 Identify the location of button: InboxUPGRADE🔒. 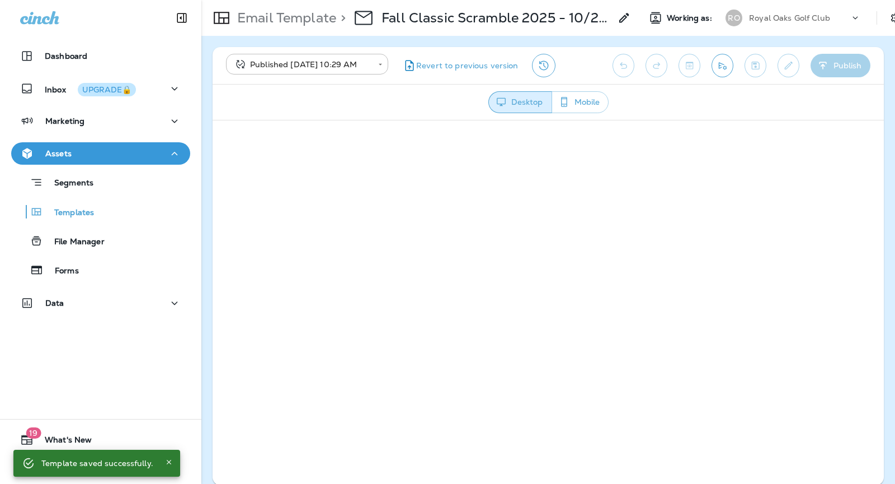
(101, 88).